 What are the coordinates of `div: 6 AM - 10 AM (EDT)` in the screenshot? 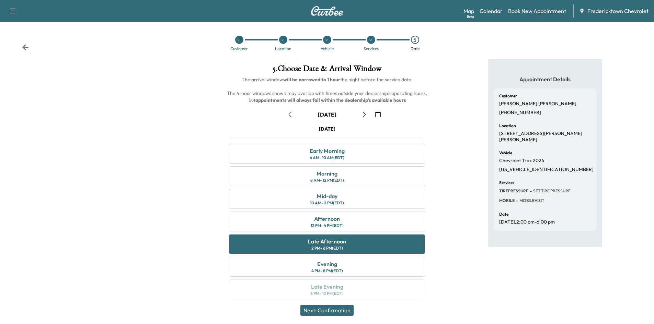 It's located at (327, 158).